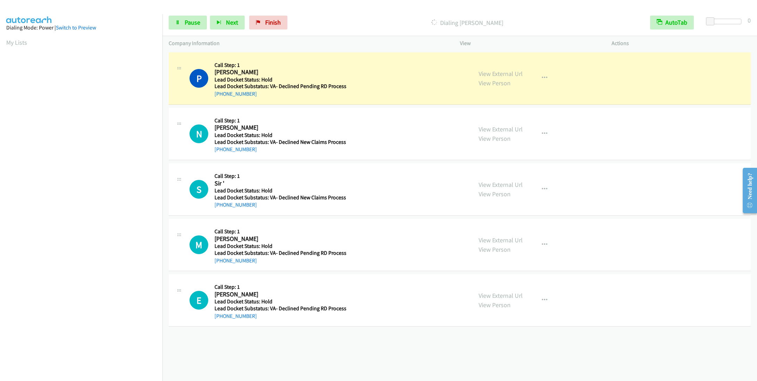 Image resolution: width=757 pixels, height=381 pixels. What do you see at coordinates (192, 22) in the screenshot?
I see `span: Pause` at bounding box center [192, 22].